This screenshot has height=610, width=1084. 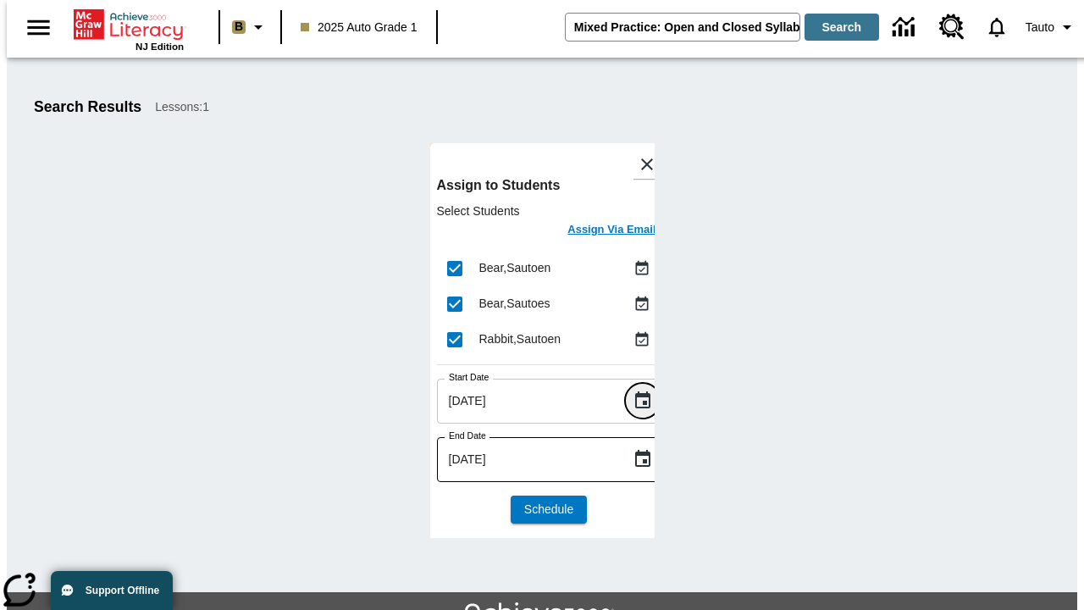 I want to click on h6: Assign to Students, so click(x=549, y=186).